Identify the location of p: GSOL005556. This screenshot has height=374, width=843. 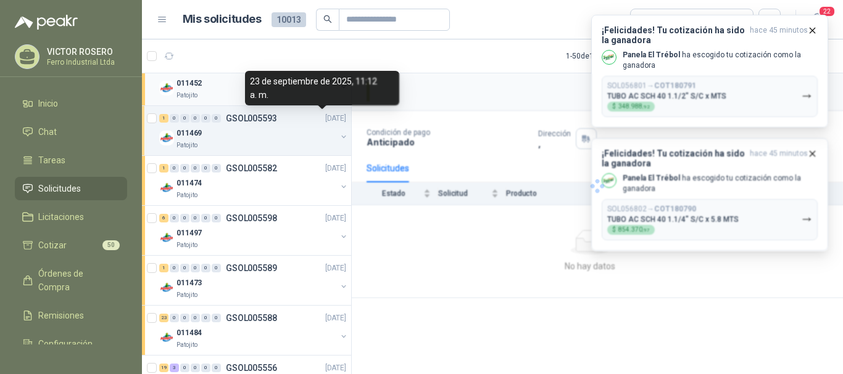
(251, 368).